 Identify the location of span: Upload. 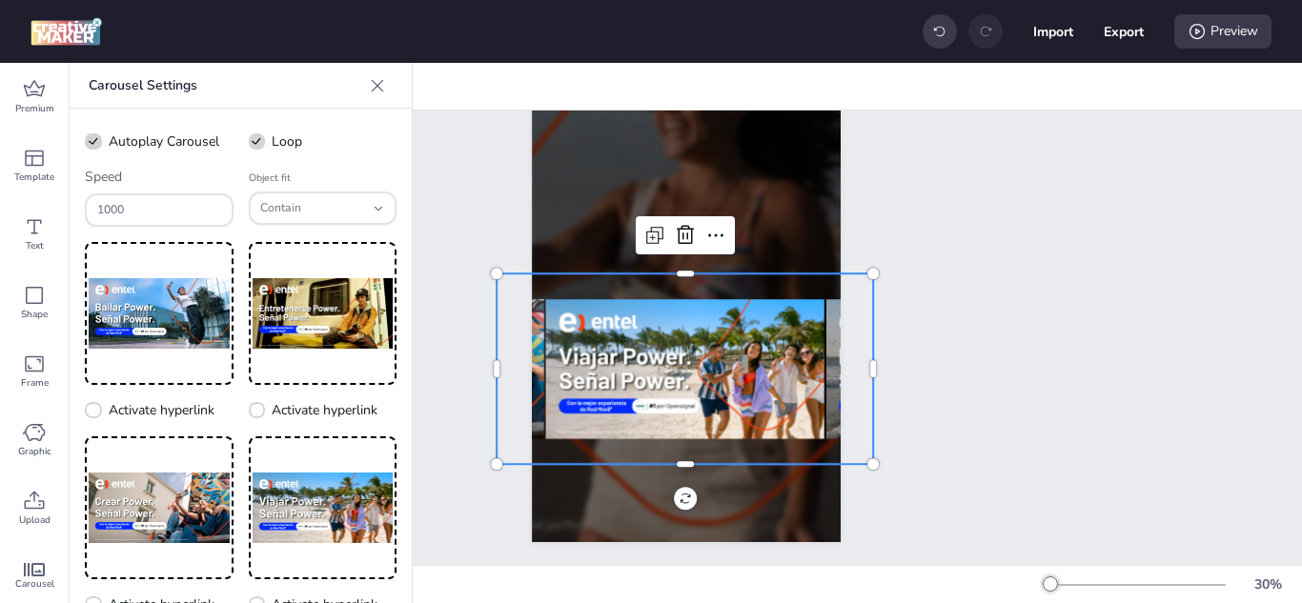
(34, 521).